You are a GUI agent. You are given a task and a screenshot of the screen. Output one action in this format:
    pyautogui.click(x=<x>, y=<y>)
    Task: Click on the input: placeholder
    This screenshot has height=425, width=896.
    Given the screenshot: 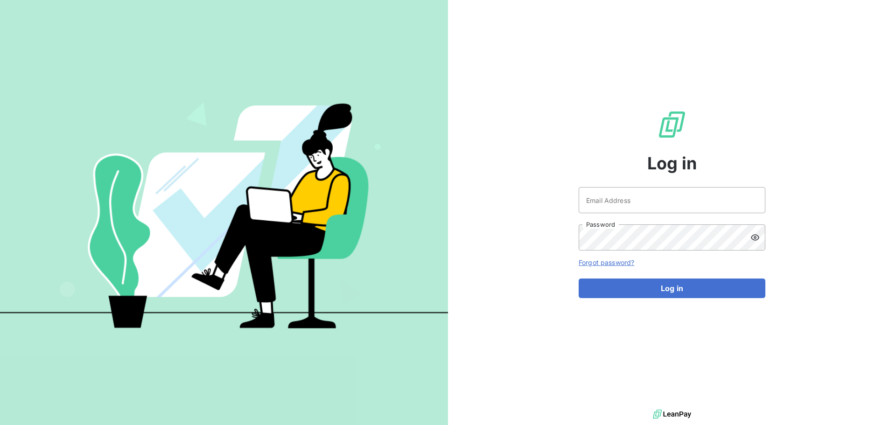 What is the action you would take?
    pyautogui.click(x=672, y=200)
    